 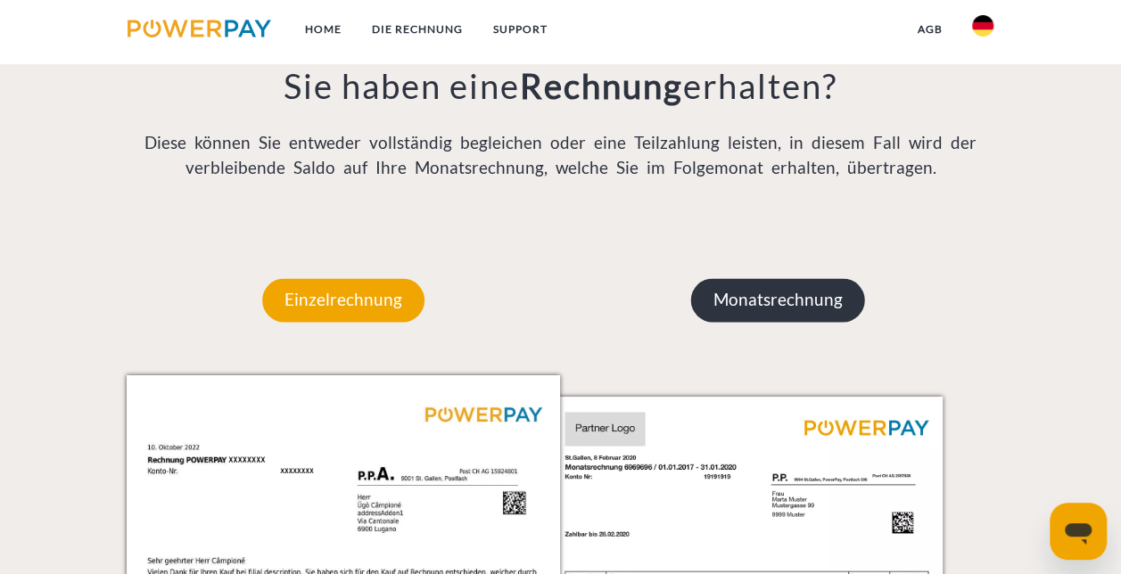 What do you see at coordinates (343, 300) in the screenshot?
I see `p: Einzelrechnung` at bounding box center [343, 300].